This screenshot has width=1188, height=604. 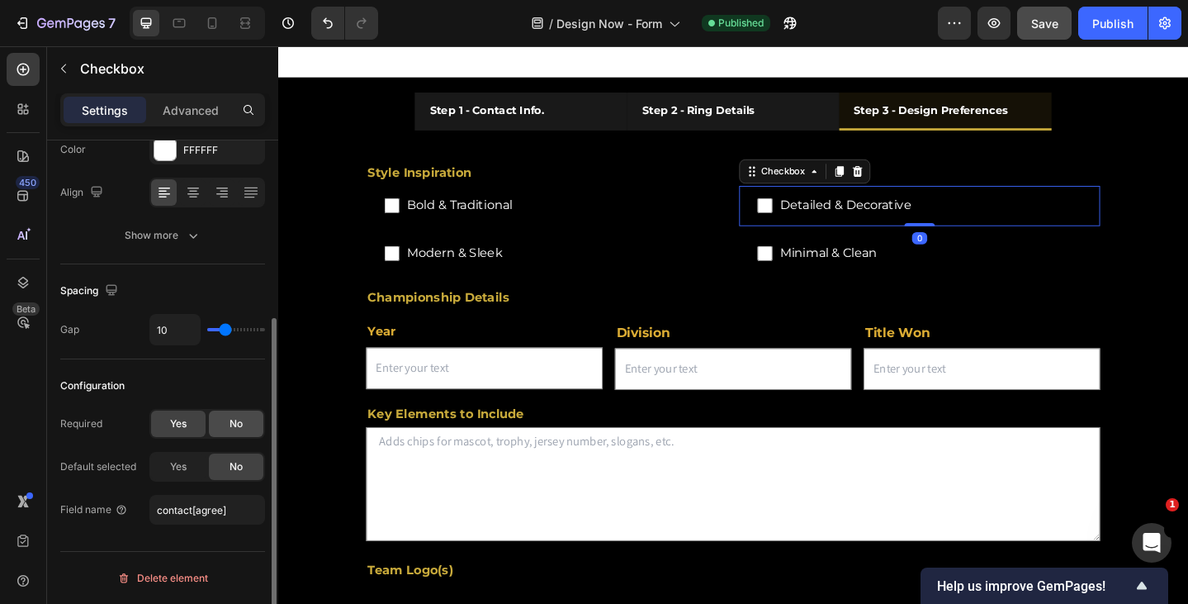 What do you see at coordinates (191, 110) in the screenshot?
I see `p: Advanced` at bounding box center [191, 110].